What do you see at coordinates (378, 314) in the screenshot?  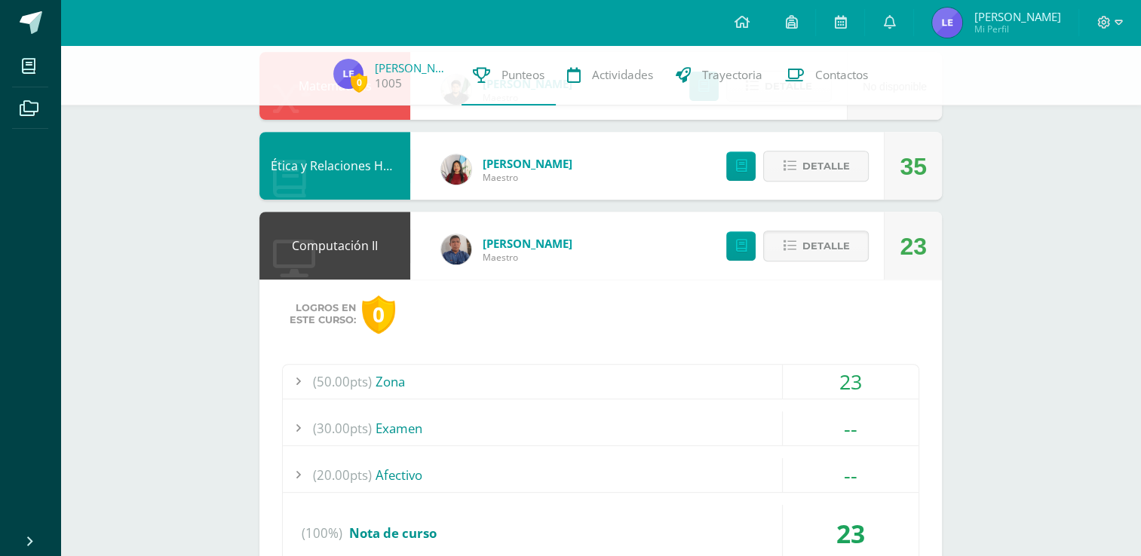 I see `div: 0` at bounding box center [378, 314].